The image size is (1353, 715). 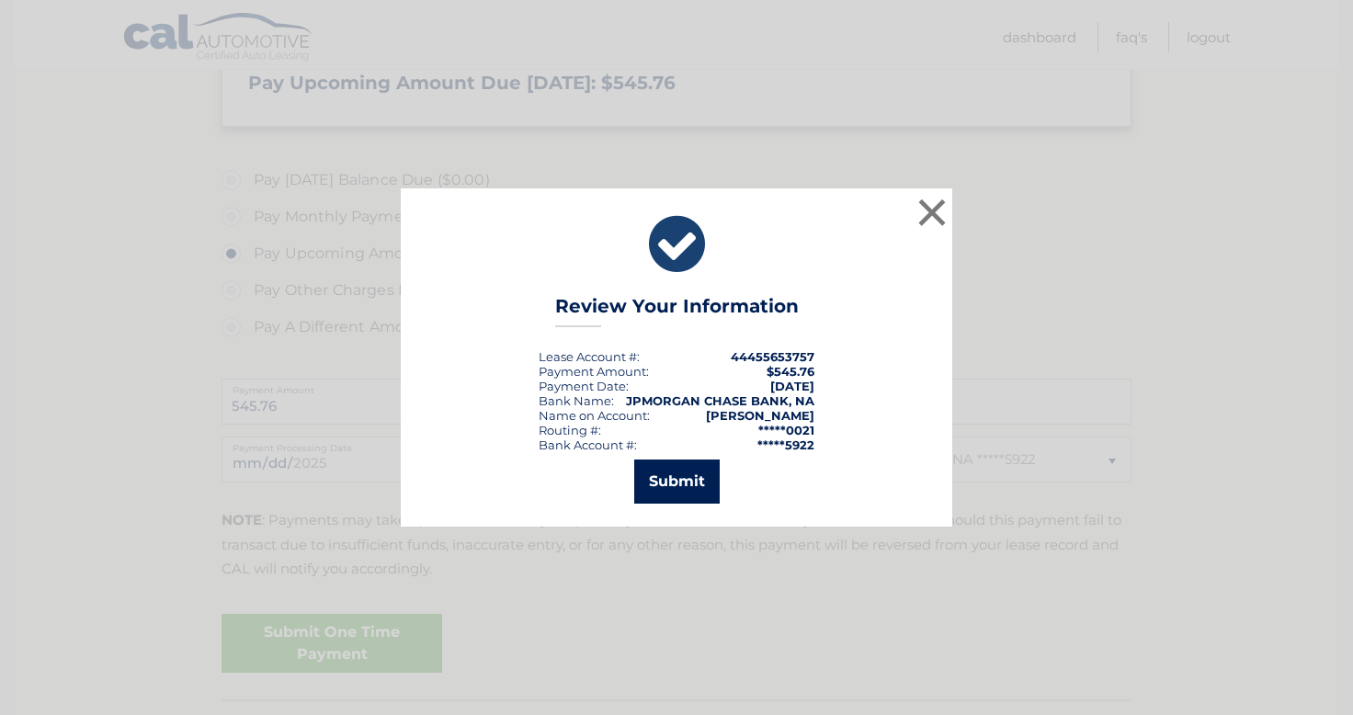 What do you see at coordinates (720, 401) in the screenshot?
I see `strong: JPMORGAN CHASE BANK, NA` at bounding box center [720, 401].